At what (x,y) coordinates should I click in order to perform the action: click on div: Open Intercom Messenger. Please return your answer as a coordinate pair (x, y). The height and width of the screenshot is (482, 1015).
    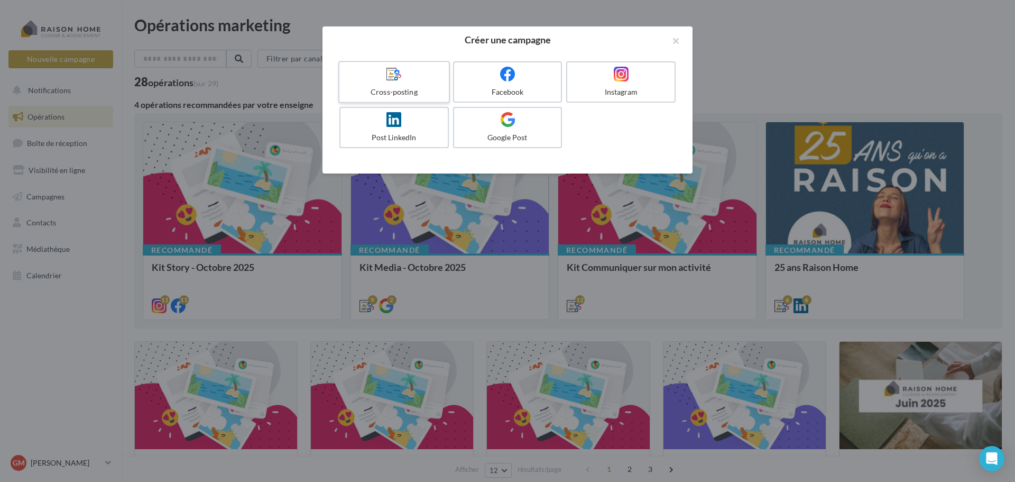
    Looking at the image, I should click on (992, 458).